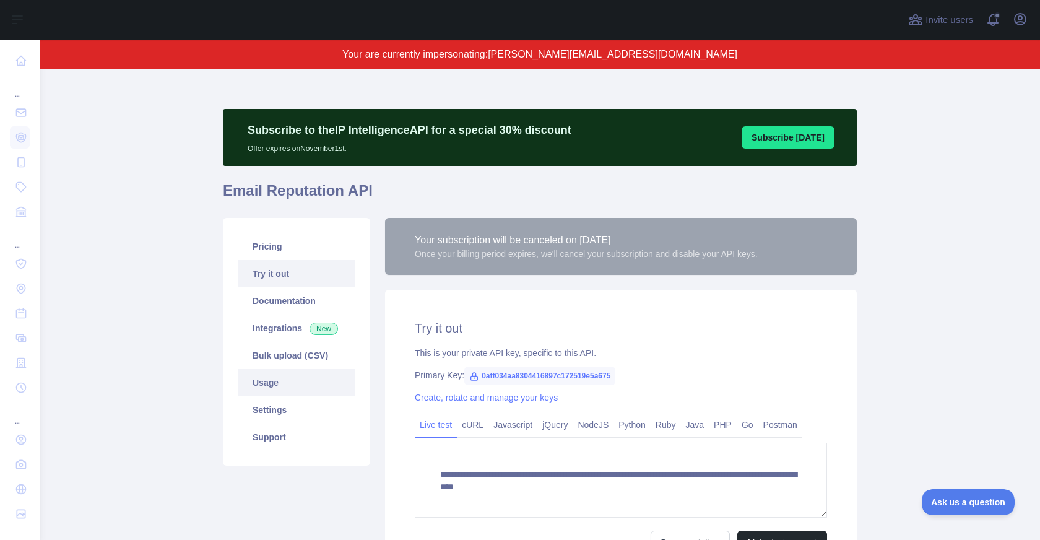 The height and width of the screenshot is (540, 1040). What do you see at coordinates (695, 425) in the screenshot?
I see `a: Java` at bounding box center [695, 425].